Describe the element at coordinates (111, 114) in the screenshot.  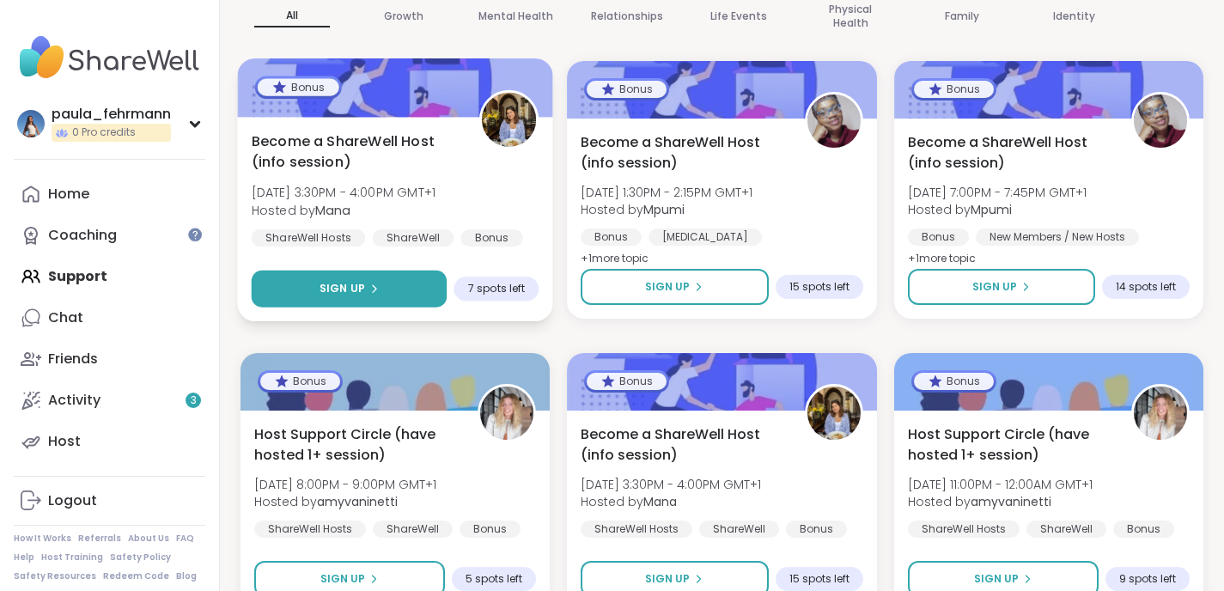
I see `div: paula_fehrmann` at that location.